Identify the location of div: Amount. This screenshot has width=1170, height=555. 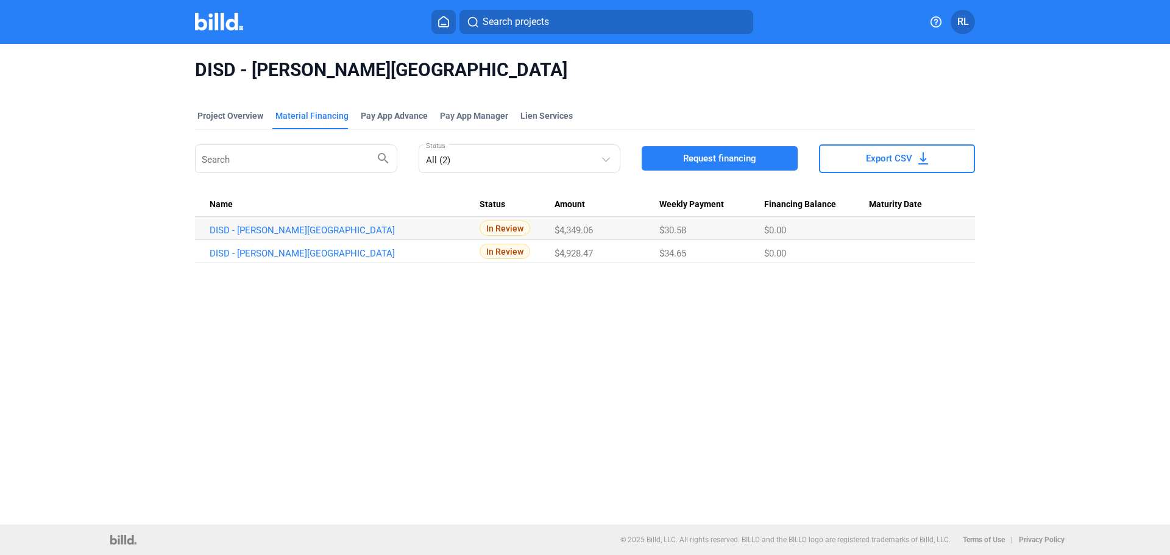
(607, 205).